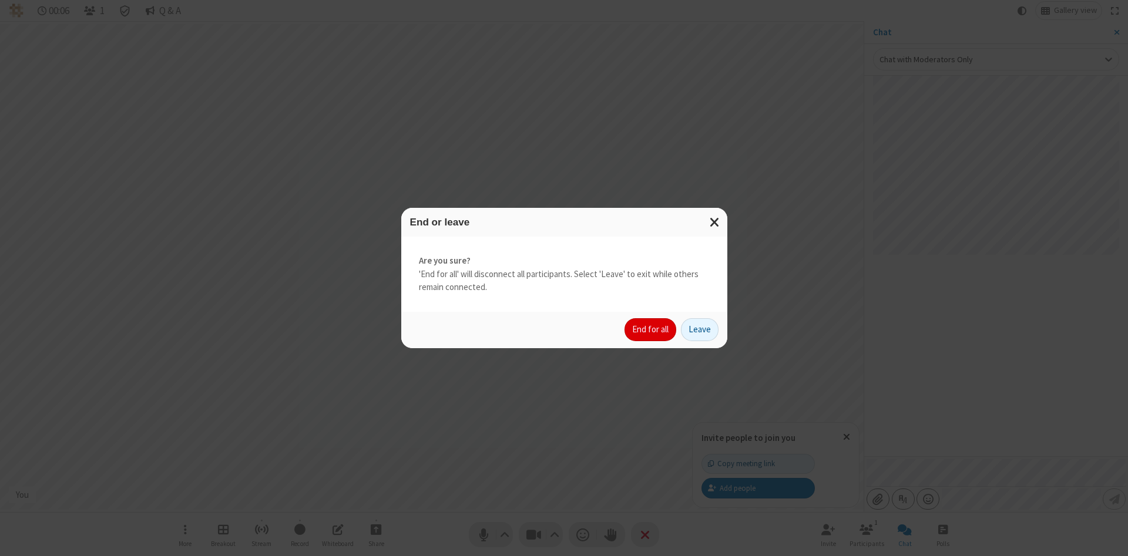 This screenshot has height=556, width=1128. I want to click on button: Leave, so click(700, 330).